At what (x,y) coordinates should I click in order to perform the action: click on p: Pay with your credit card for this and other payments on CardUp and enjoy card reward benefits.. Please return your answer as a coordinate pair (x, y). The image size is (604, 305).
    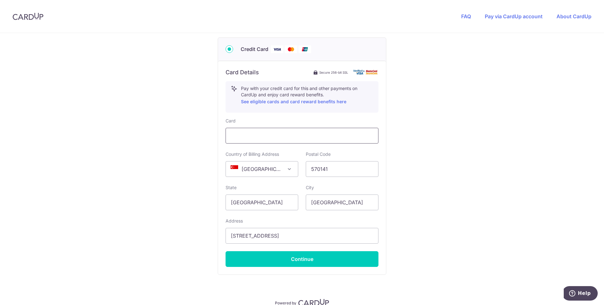
    Looking at the image, I should click on (307, 95).